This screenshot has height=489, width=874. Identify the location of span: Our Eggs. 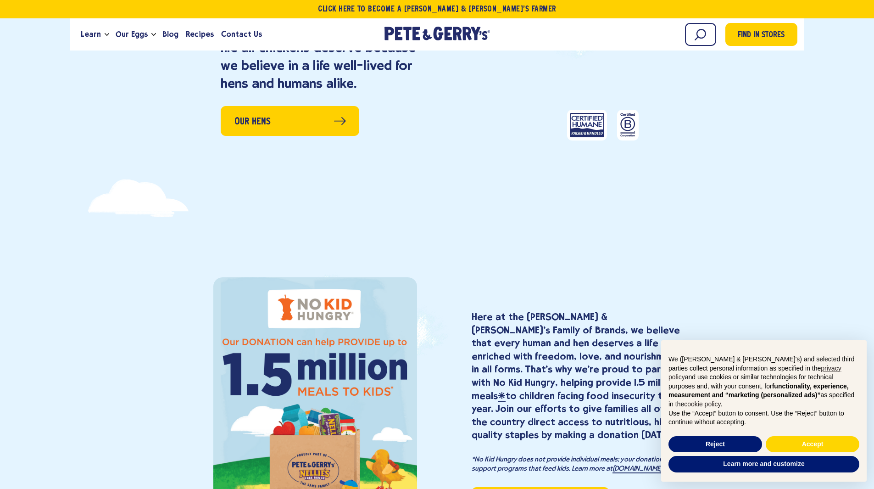
(132, 34).